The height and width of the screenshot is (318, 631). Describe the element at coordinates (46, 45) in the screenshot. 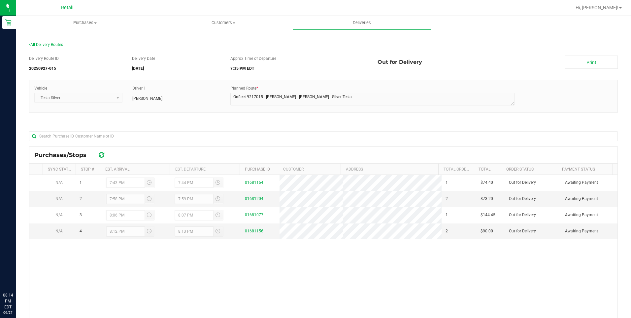

I see `span: All Delivery Routes` at that location.